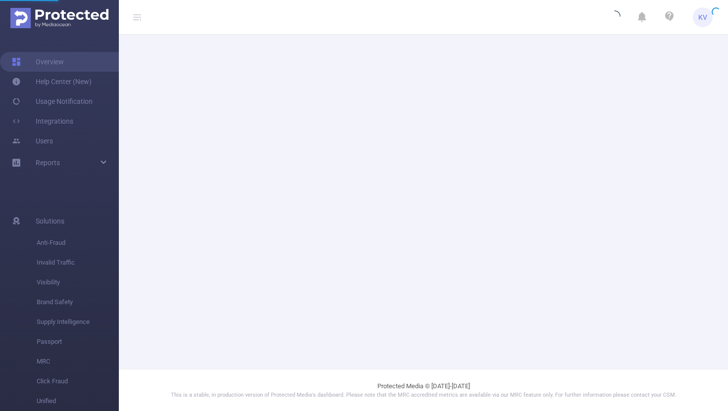  Describe the element at coordinates (702, 17) in the screenshot. I see `span: KV` at that location.